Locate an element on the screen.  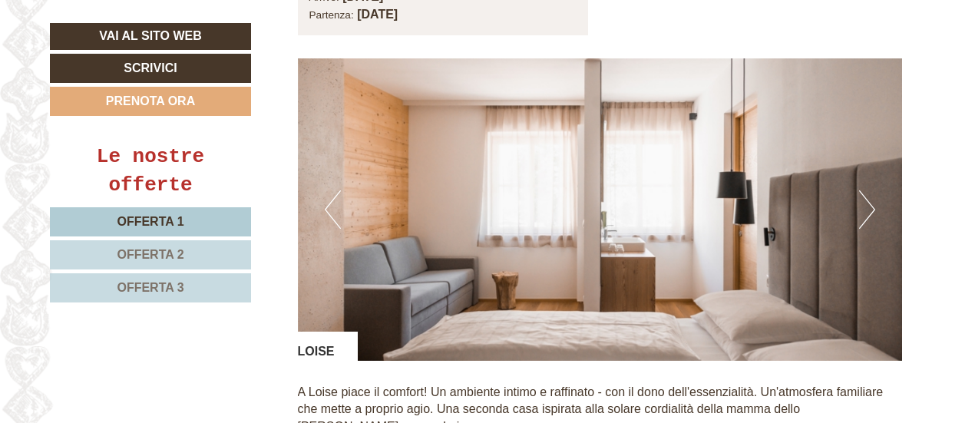
img: image is located at coordinates (600, 210).